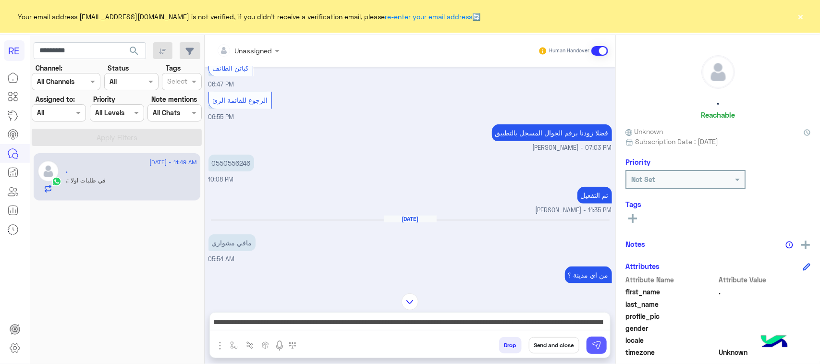 The height and width of the screenshot is (364, 820). Describe the element at coordinates (510, 345) in the screenshot. I see `button: Drop` at that location.